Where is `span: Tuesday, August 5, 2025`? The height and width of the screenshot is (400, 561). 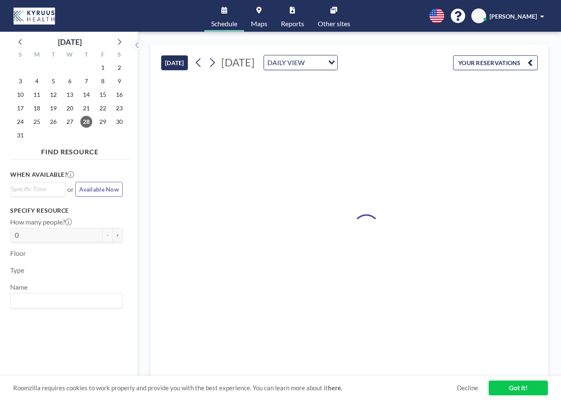
span: Tuesday, August 5, 2025 is located at coordinates (53, 81).